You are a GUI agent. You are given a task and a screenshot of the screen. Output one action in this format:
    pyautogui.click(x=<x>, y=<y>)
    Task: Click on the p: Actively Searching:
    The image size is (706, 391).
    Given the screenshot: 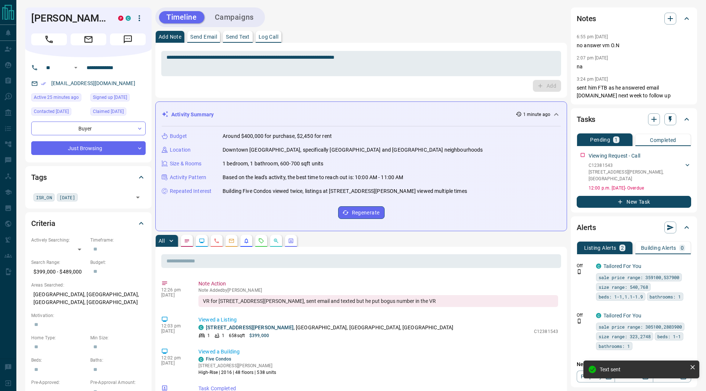 What is the action you would take?
    pyautogui.click(x=59, y=240)
    